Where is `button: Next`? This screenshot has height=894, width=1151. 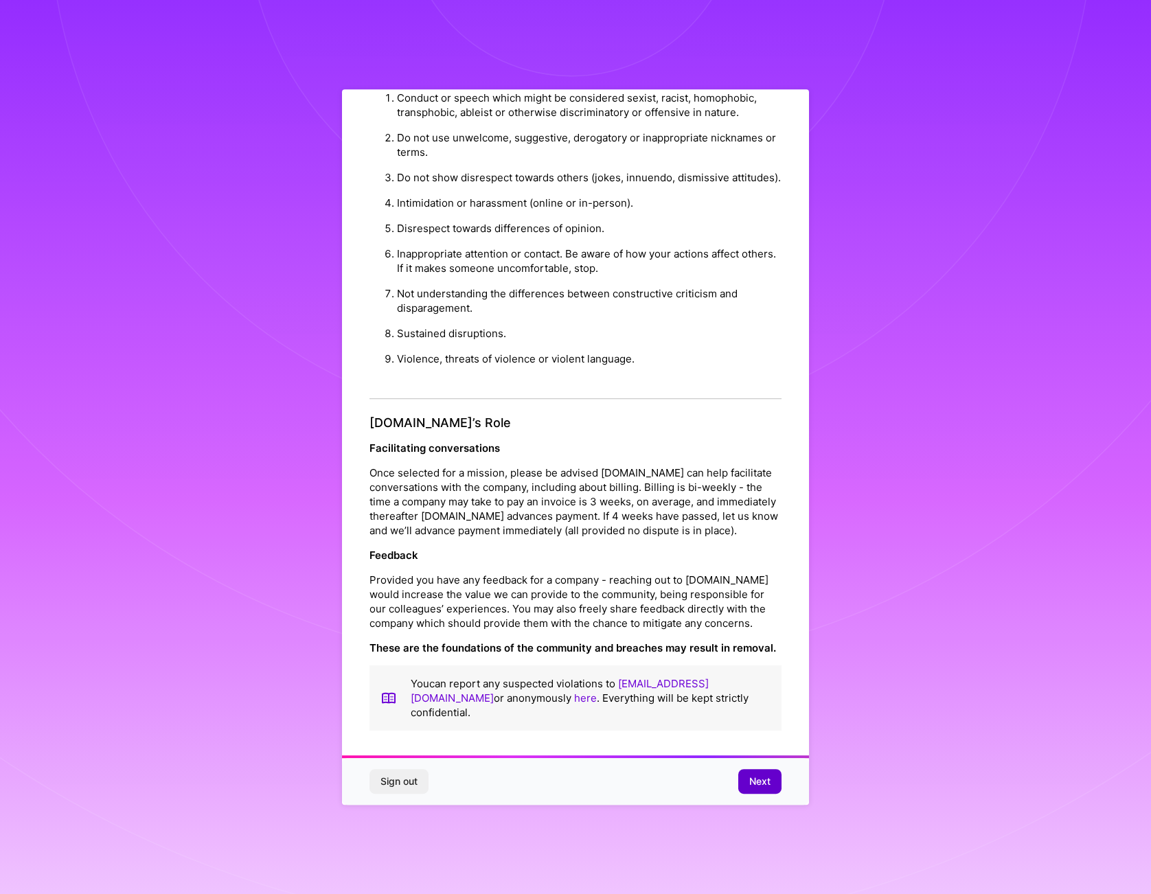
button: Next is located at coordinates (760, 782).